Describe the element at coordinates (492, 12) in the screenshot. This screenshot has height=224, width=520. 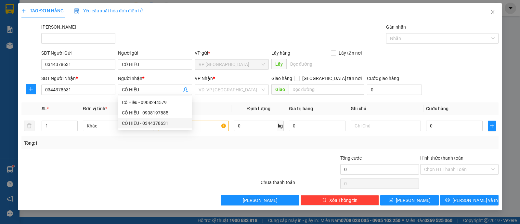
I see `span: close` at that location.